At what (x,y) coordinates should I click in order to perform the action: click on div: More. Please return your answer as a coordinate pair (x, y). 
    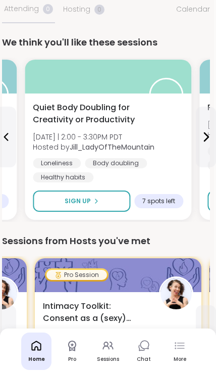
    Looking at the image, I should click on (180, 359).